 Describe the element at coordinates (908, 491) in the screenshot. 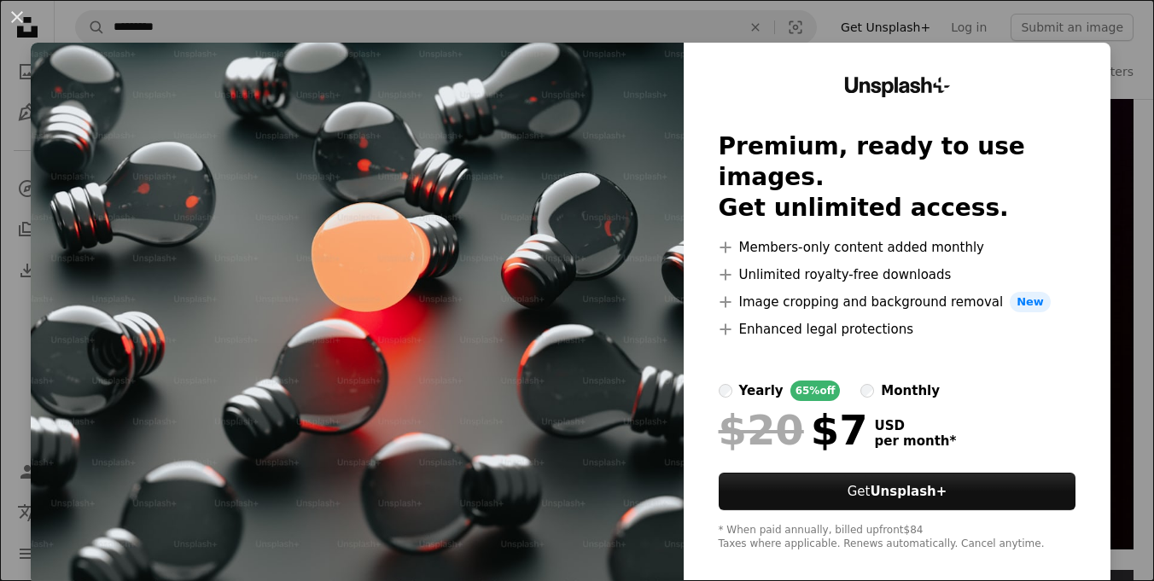

I see `strong: Unsplash+` at that location.